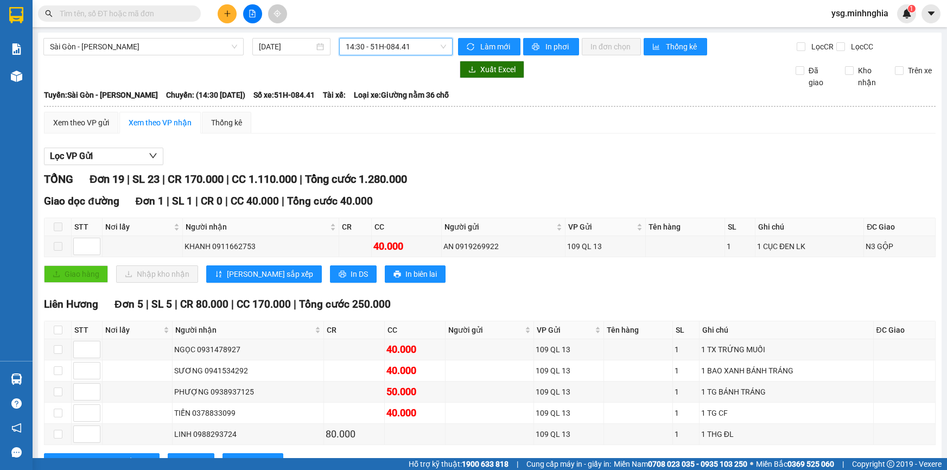 The width and height of the screenshot is (947, 470). What do you see at coordinates (244, 330) in the screenshot?
I see `span: Người nhận` at bounding box center [244, 330].